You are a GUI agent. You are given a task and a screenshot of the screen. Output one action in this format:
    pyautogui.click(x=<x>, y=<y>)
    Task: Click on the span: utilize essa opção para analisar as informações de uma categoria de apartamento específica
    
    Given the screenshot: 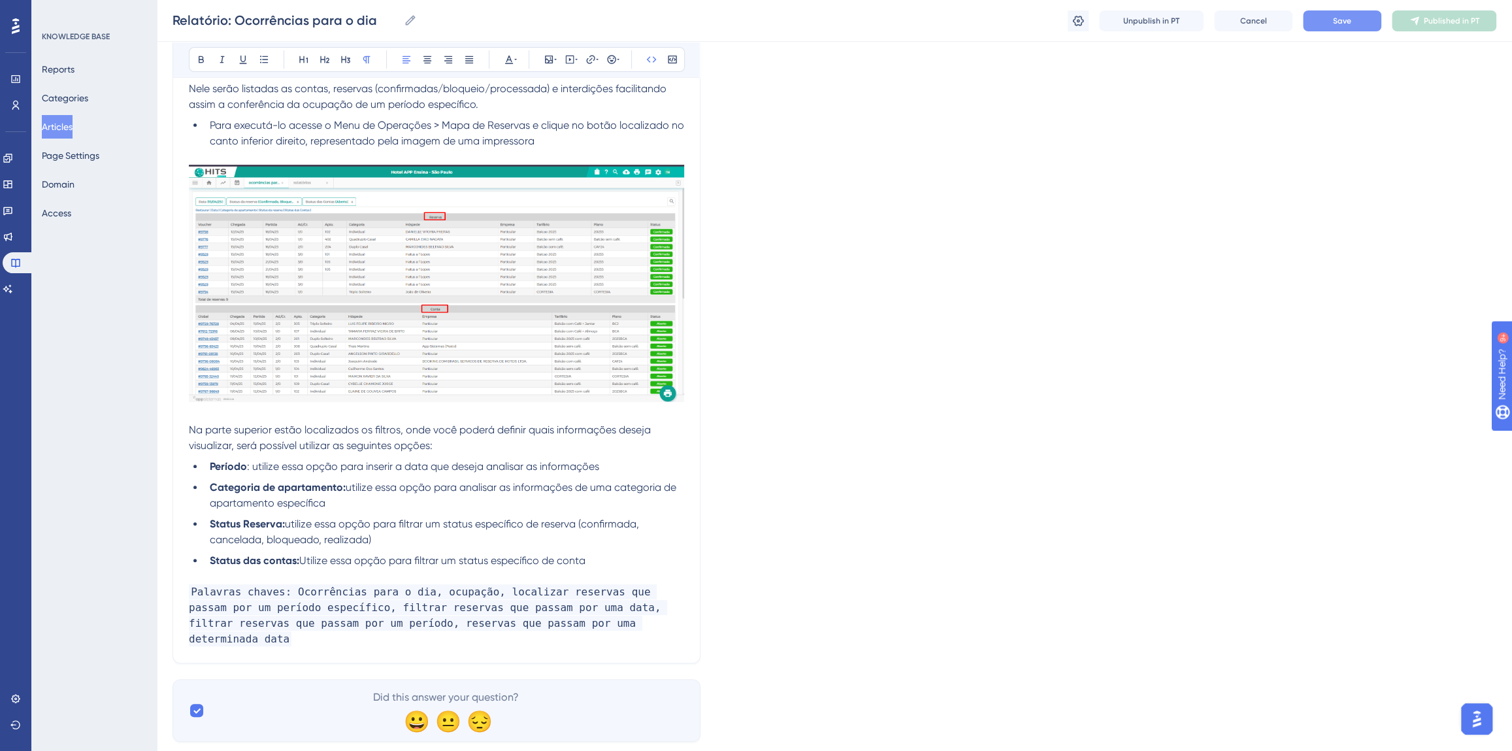 What is the action you would take?
    pyautogui.click(x=444, y=495)
    